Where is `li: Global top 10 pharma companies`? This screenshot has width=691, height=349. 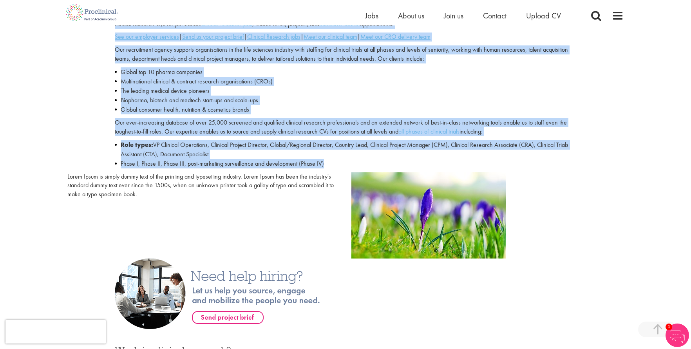
li: Global top 10 pharma companies is located at coordinates (345, 72).